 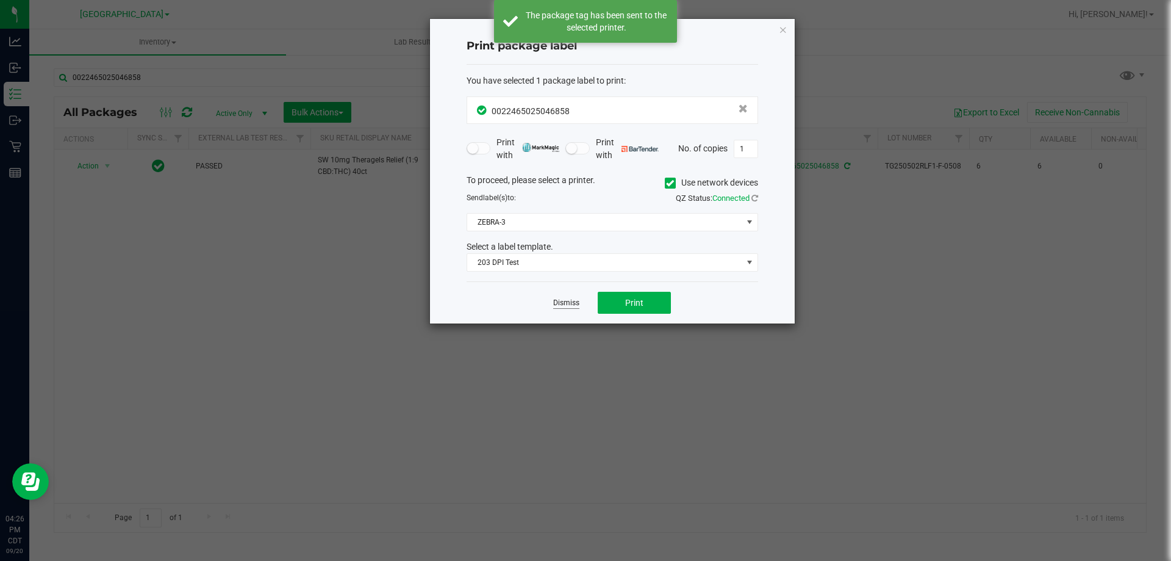 What do you see at coordinates (605, 262) in the screenshot?
I see `span: 203 DPI Test` at bounding box center [605, 262].